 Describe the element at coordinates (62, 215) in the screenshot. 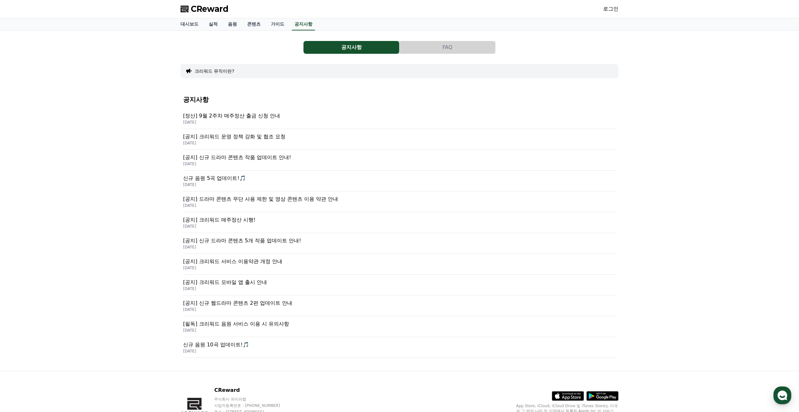

I see `span: 대화` at that location.